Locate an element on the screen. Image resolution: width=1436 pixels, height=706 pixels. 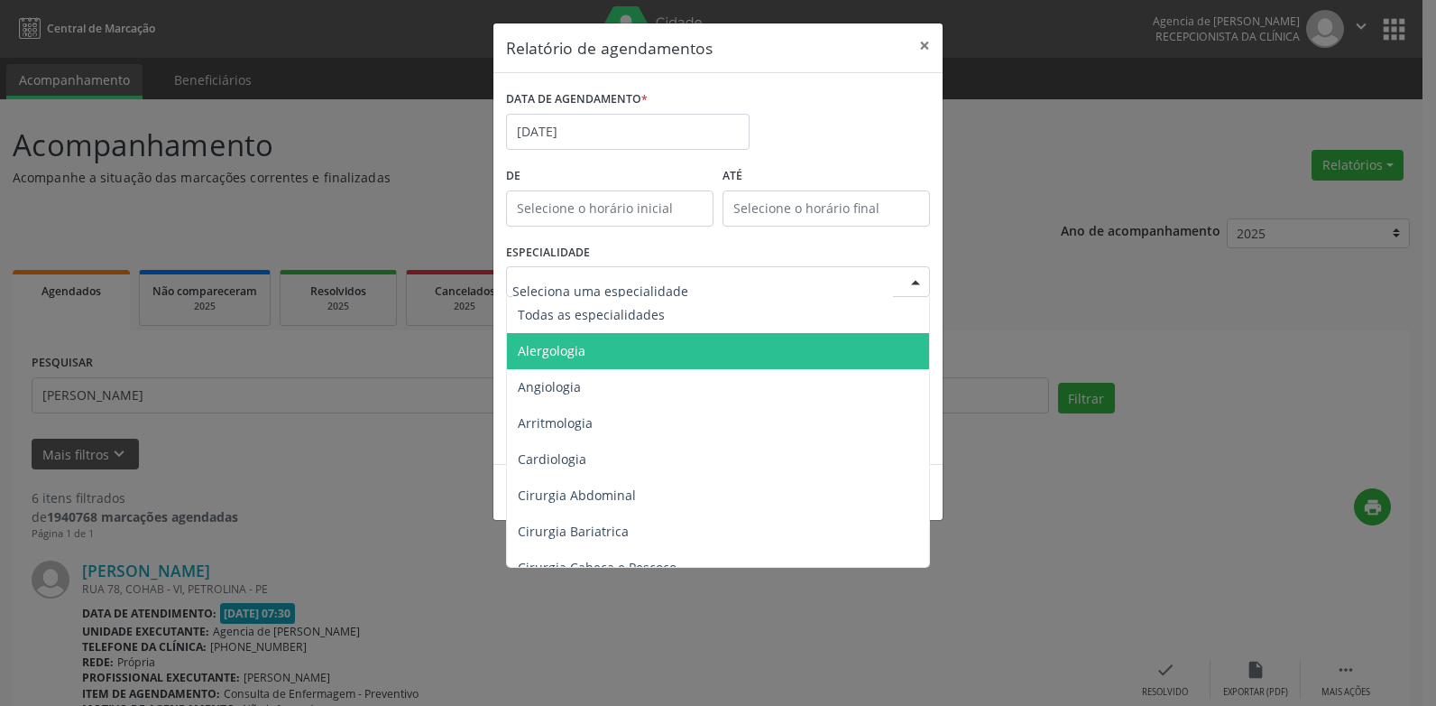
label: ATÉ is located at coordinates (826, 176).